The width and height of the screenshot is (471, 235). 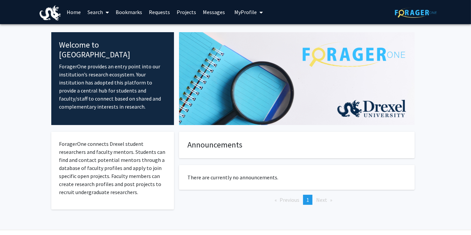 What do you see at coordinates (113, 86) in the screenshot?
I see `p: ForagerOne provides an entry point into our institution’s research ecosystem. Your institution ha...` at bounding box center [113, 86].